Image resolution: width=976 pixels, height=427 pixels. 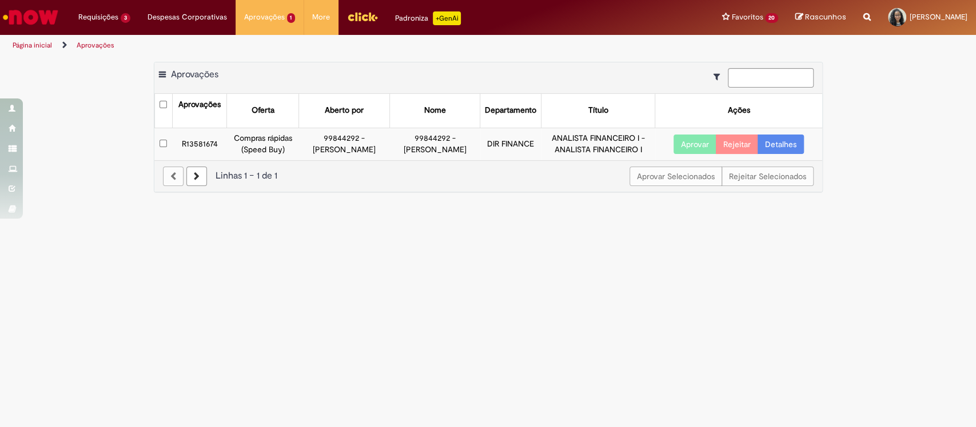 What do you see at coordinates (187, 17) in the screenshot?
I see `span: Despesas Corporativas` at bounding box center [187, 17].